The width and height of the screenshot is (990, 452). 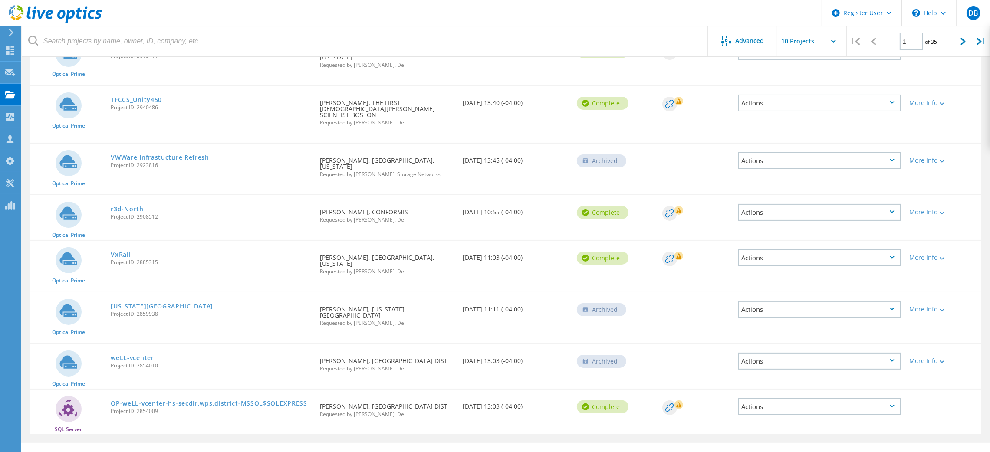 I want to click on span: Advanced, so click(x=750, y=41).